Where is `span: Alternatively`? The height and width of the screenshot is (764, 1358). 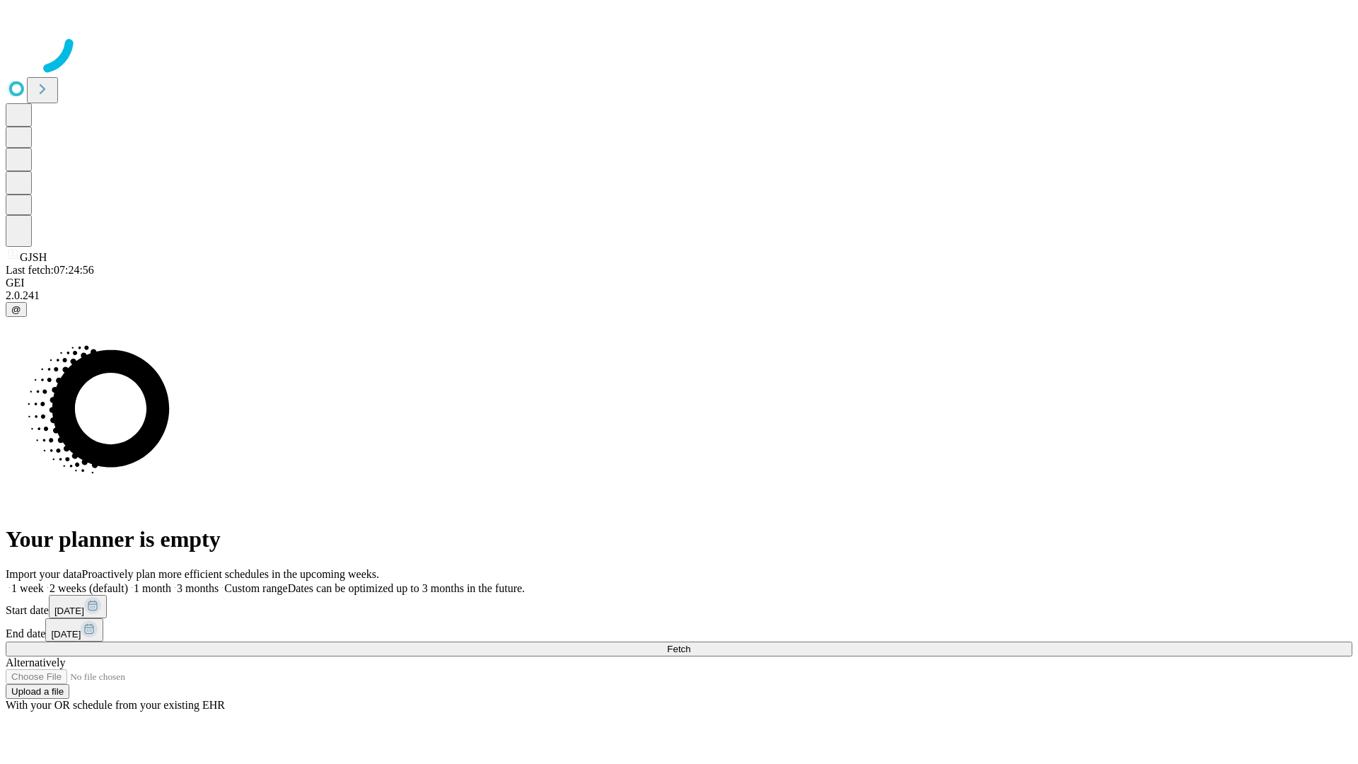 span: Alternatively is located at coordinates (35, 662).